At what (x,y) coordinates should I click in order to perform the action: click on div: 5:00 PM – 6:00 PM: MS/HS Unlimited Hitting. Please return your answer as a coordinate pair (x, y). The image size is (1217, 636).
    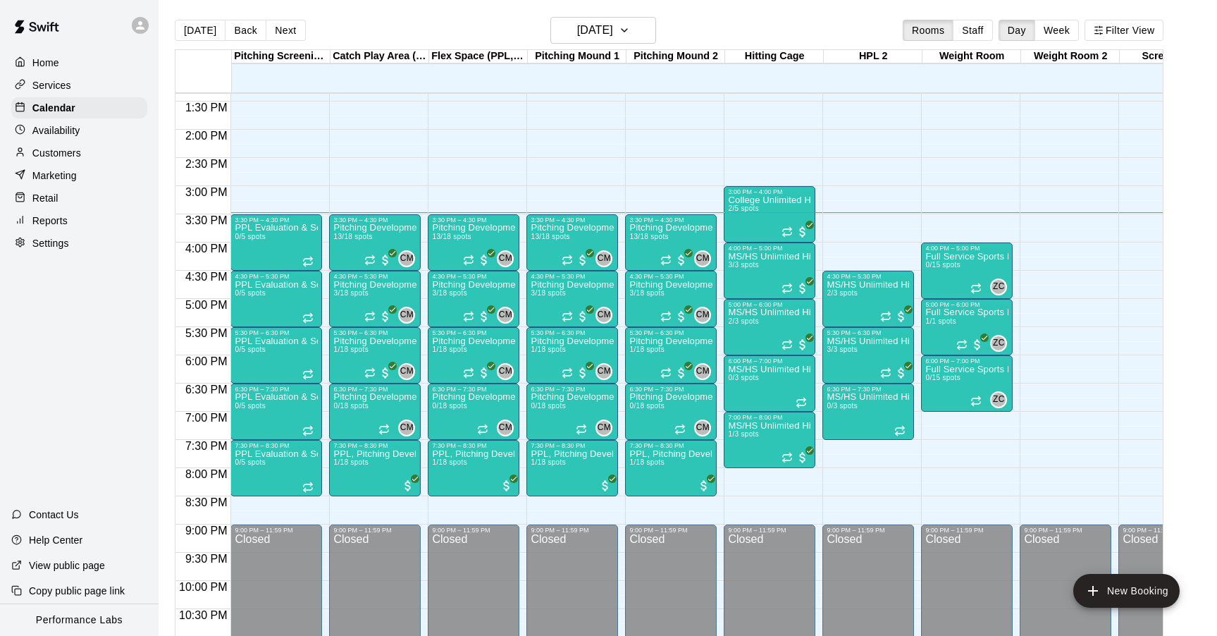
    Looking at the image, I should click on (770, 327).